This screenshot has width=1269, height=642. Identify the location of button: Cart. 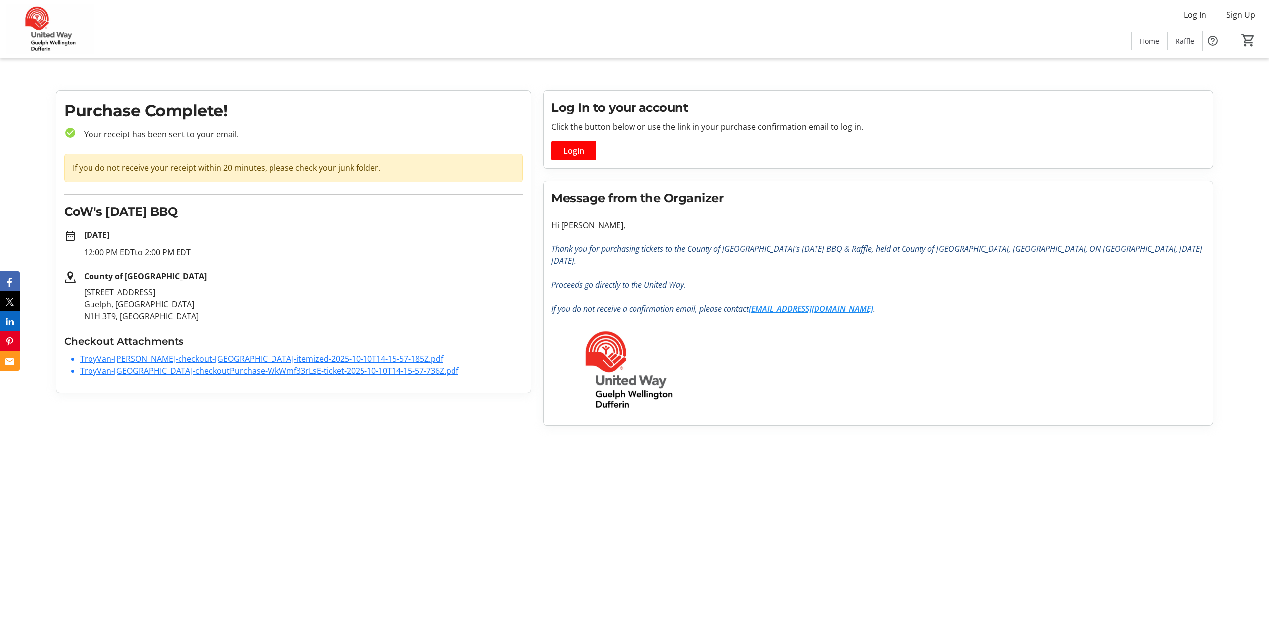
(1248, 40).